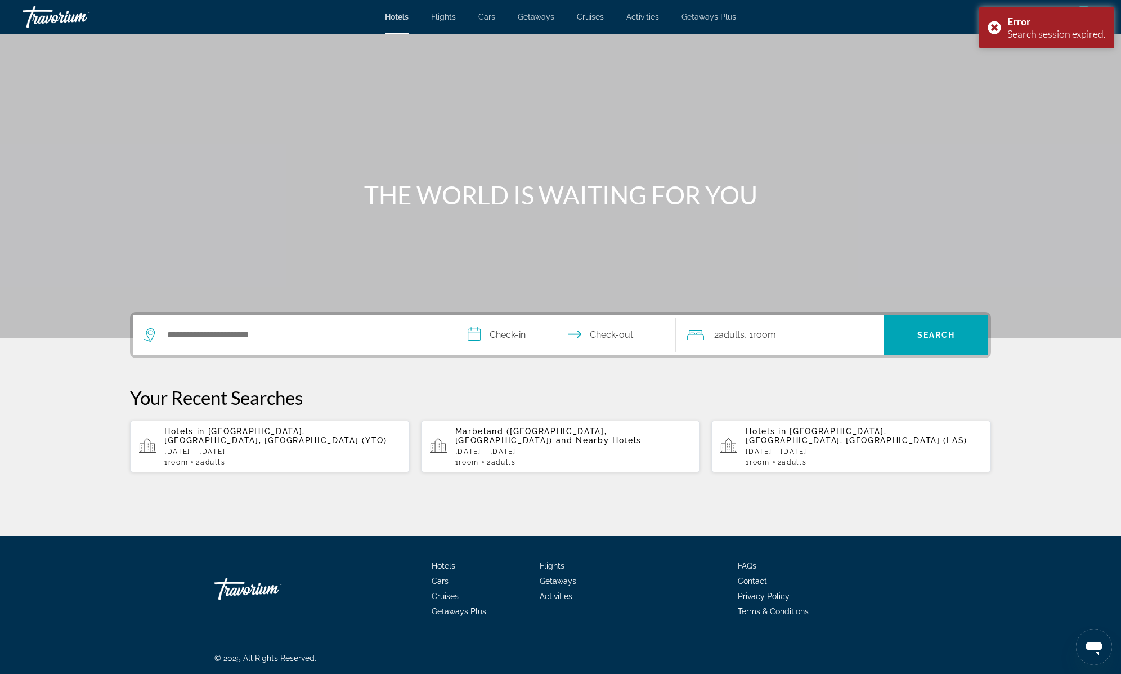 The height and width of the screenshot is (674, 1121). What do you see at coordinates (1057, 21) in the screenshot?
I see `div: Error` at bounding box center [1057, 21].